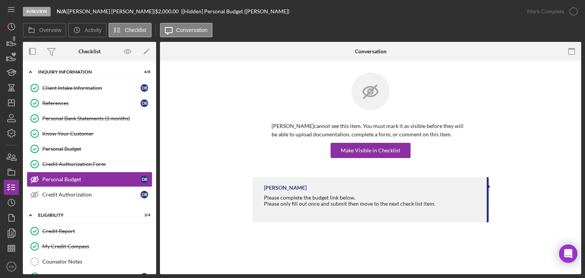 The image size is (585, 278). Describe the element at coordinates (89, 88) in the screenshot. I see `a: Client Intake InformationDB` at that location.